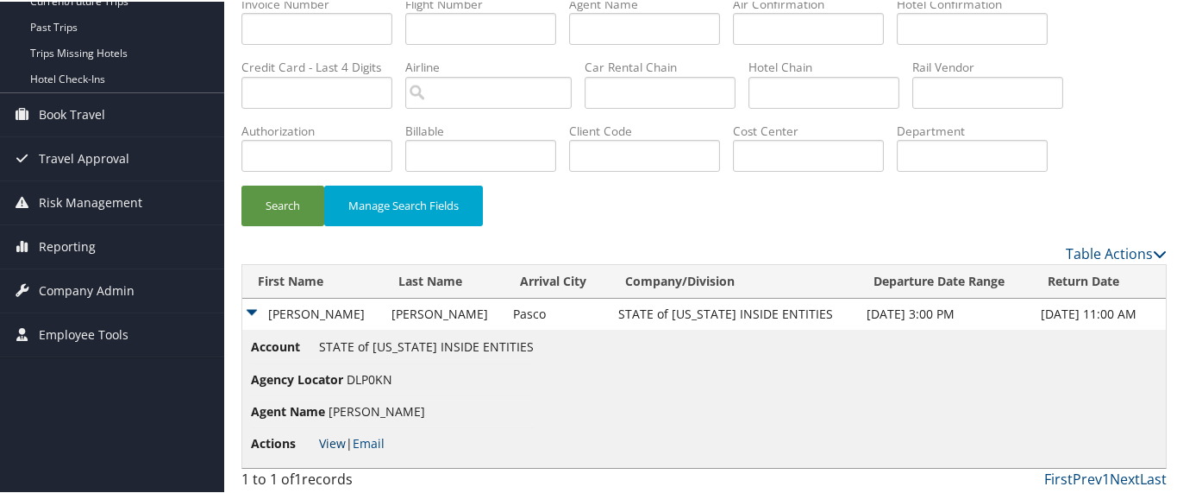  Describe the element at coordinates (84, 333) in the screenshot. I see `span: Employee Tools` at that location.